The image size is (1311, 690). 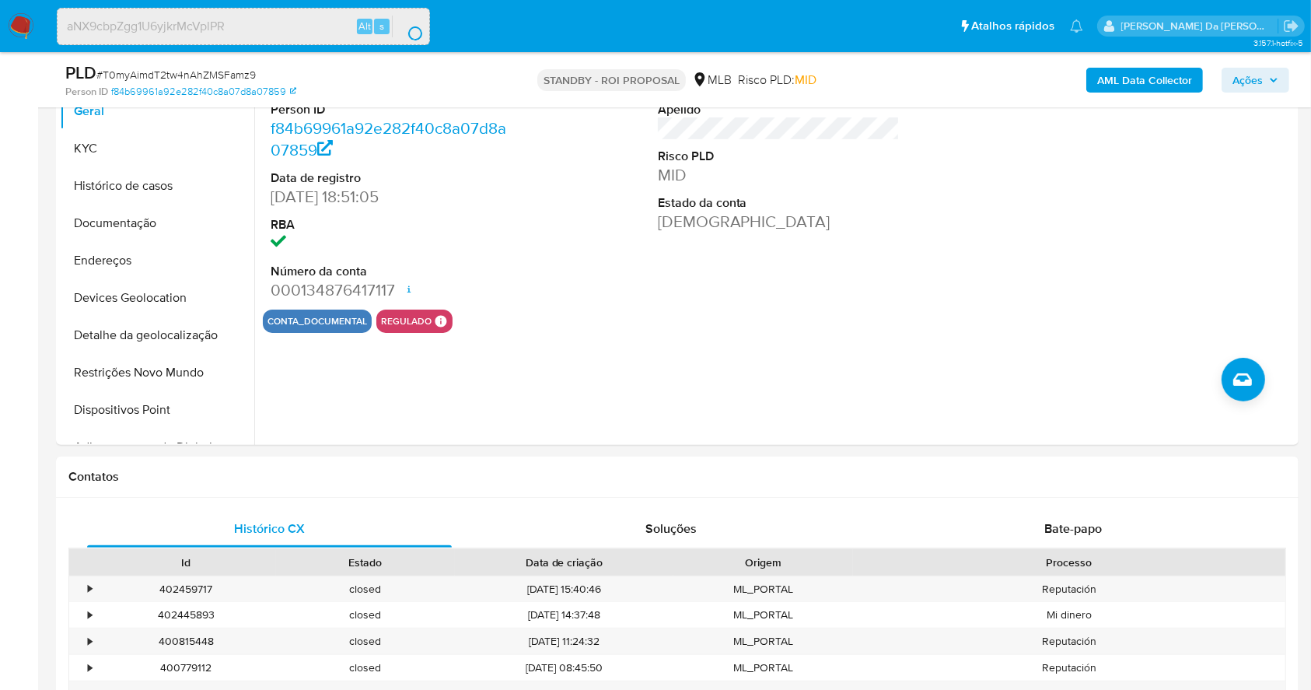 I want to click on span: Soluções, so click(x=671, y=528).